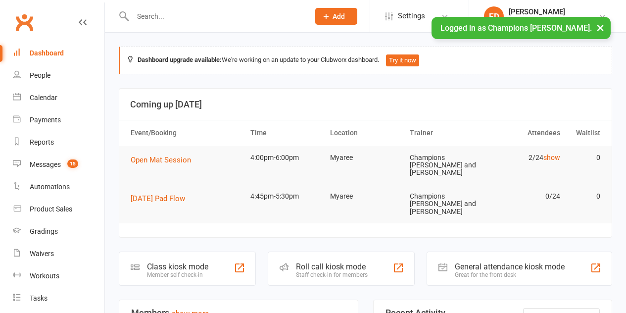 This screenshot has height=313, width=626. What do you see at coordinates (58, 209) in the screenshot?
I see `a: Product Sales` at bounding box center [58, 209].